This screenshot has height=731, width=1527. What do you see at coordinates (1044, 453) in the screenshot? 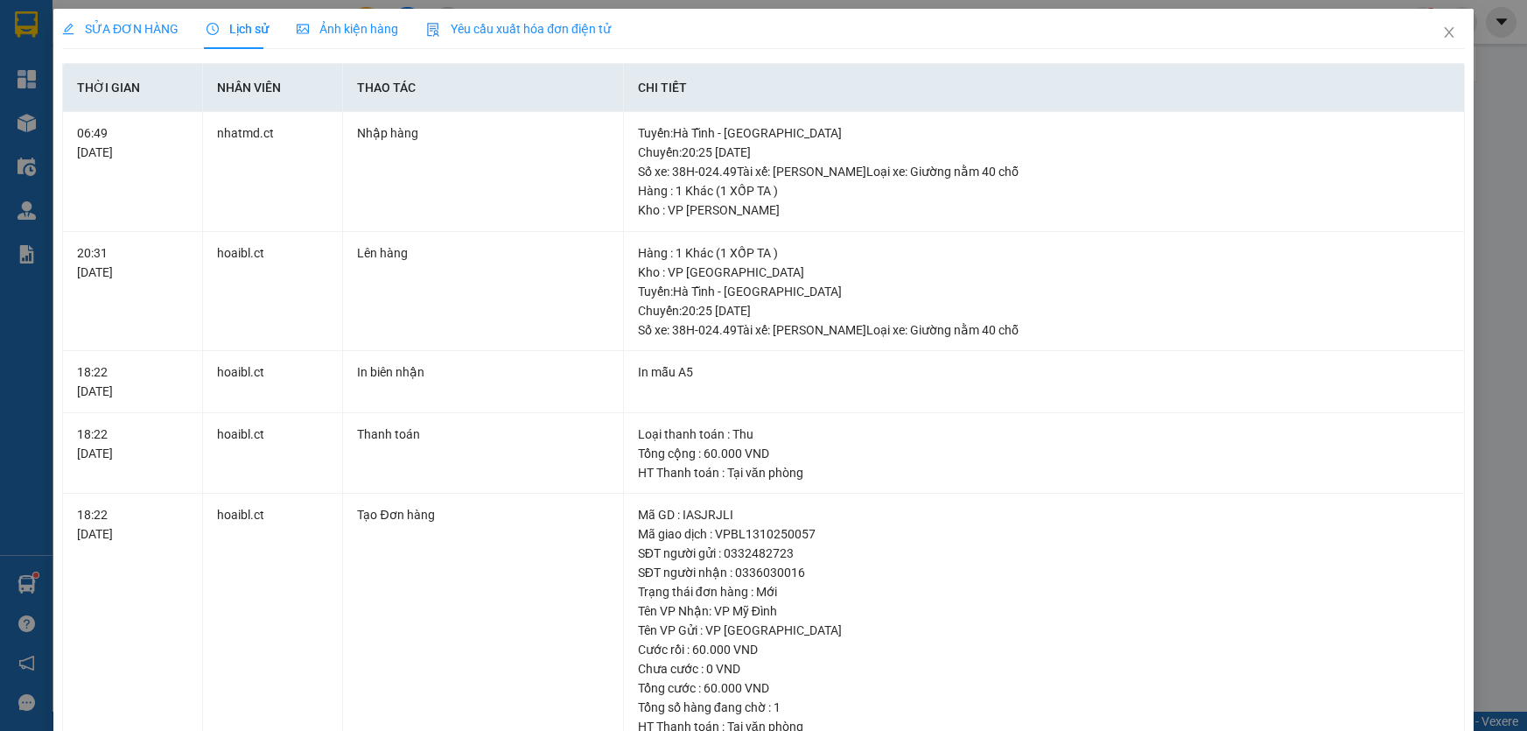
I see `div: Tổng cộng : 60.000 VND` at bounding box center [1044, 453].